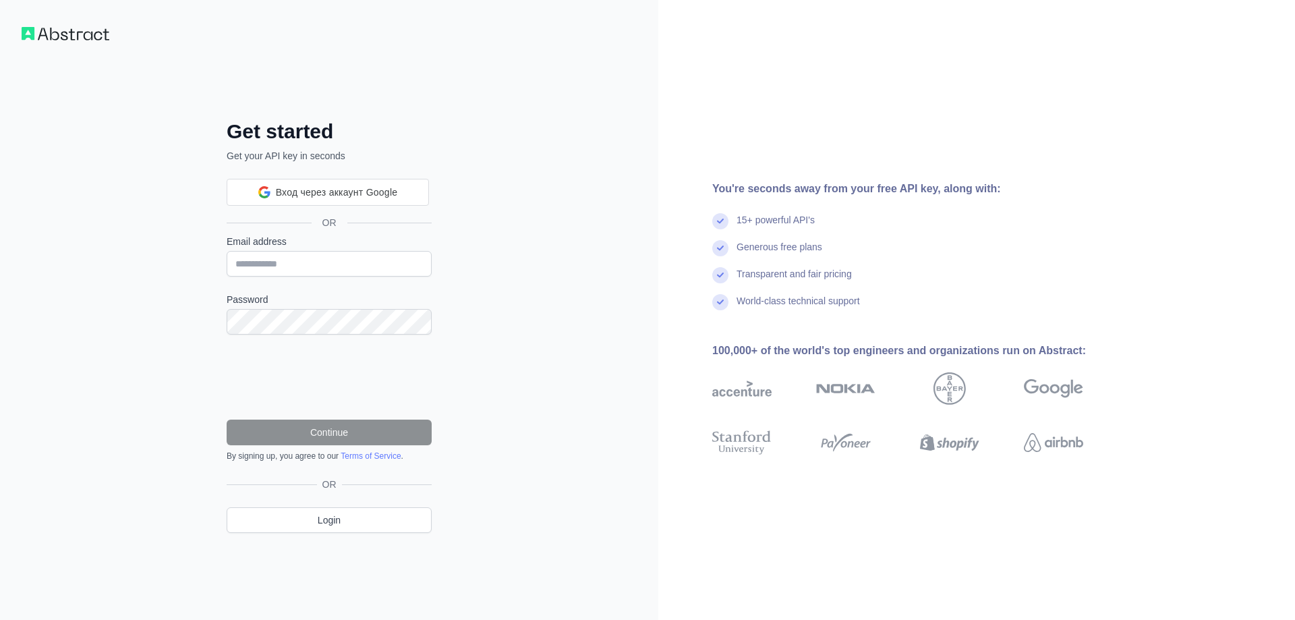  What do you see at coordinates (65, 34) in the screenshot?
I see `img: Workflow` at bounding box center [65, 34].